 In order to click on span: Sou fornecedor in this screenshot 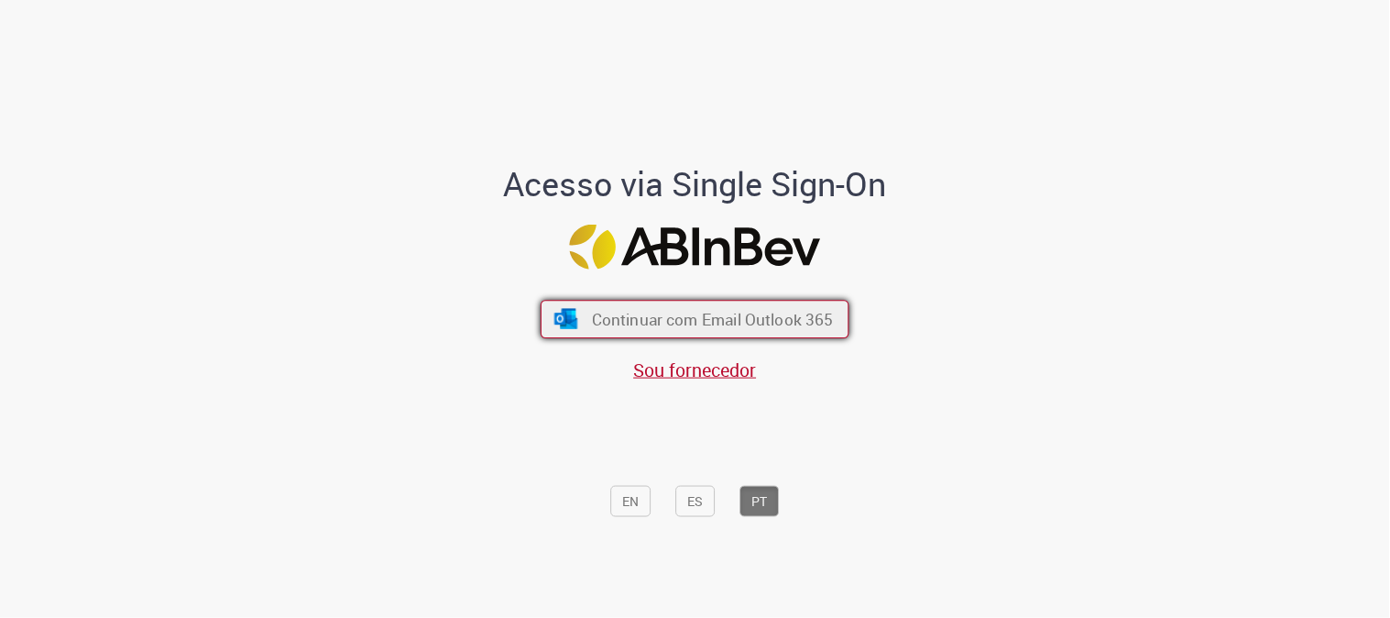, I will do `click(696, 369)`.